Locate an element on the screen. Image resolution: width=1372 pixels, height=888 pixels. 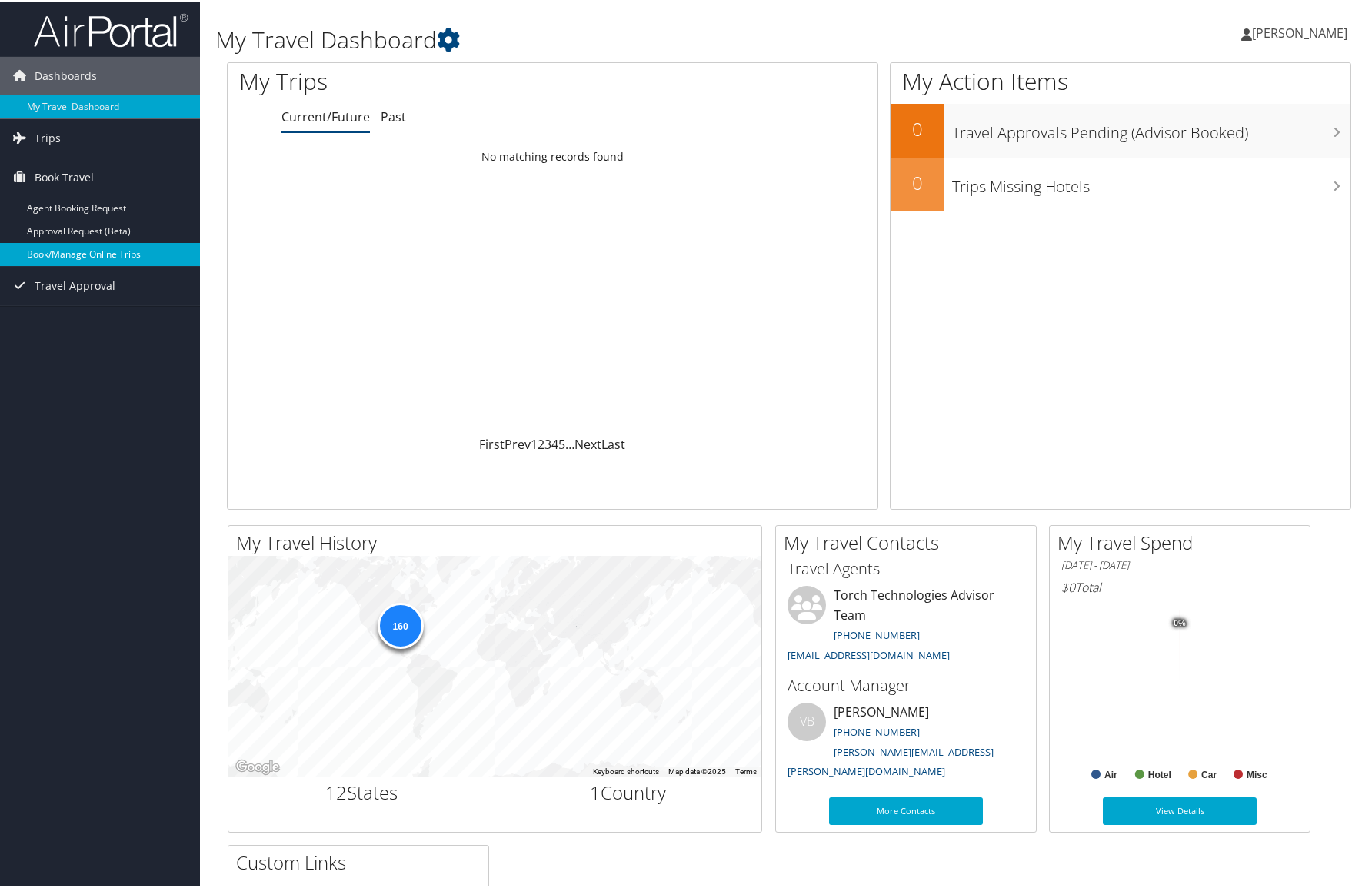
h2: My Travel History is located at coordinates (498, 540).